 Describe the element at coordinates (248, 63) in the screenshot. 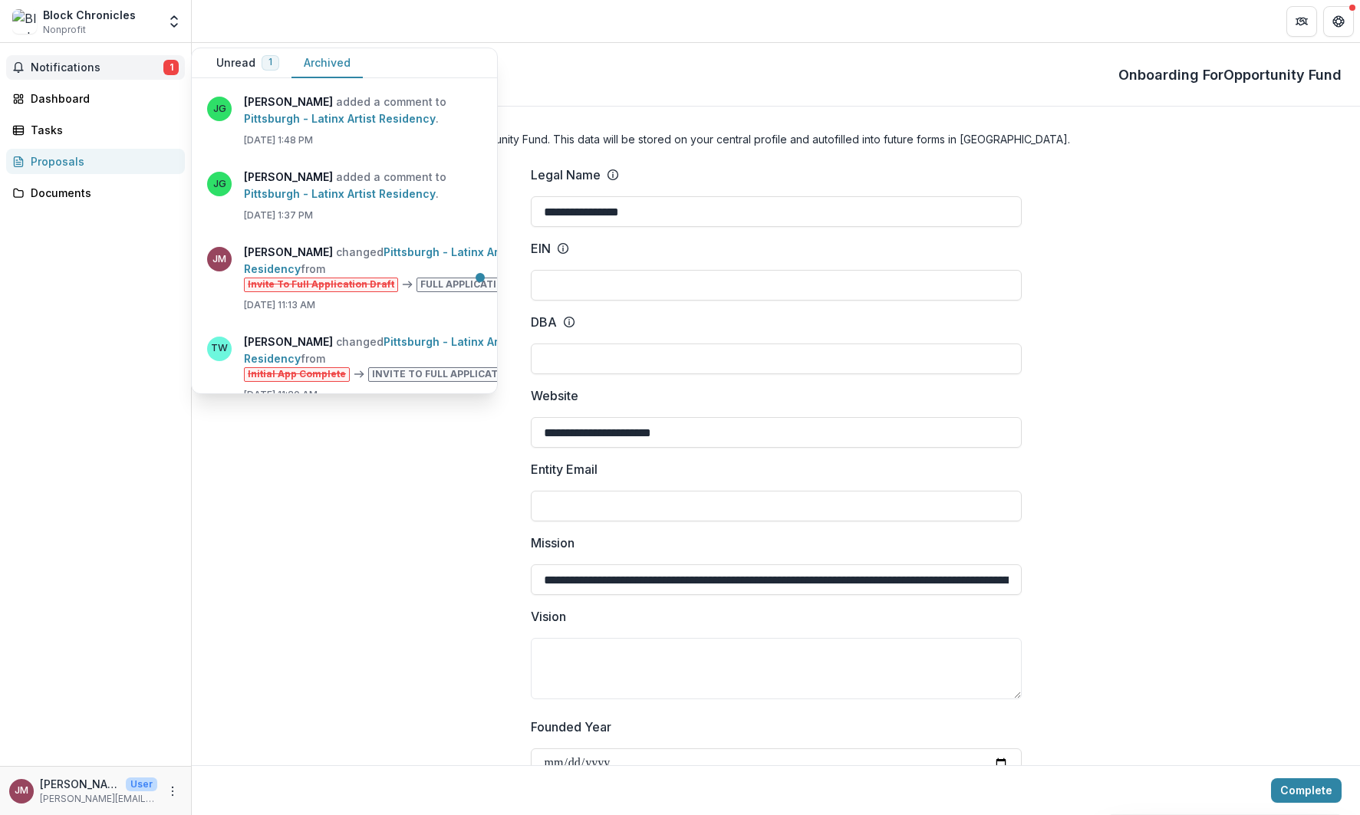

I see `button: Unread` at that location.